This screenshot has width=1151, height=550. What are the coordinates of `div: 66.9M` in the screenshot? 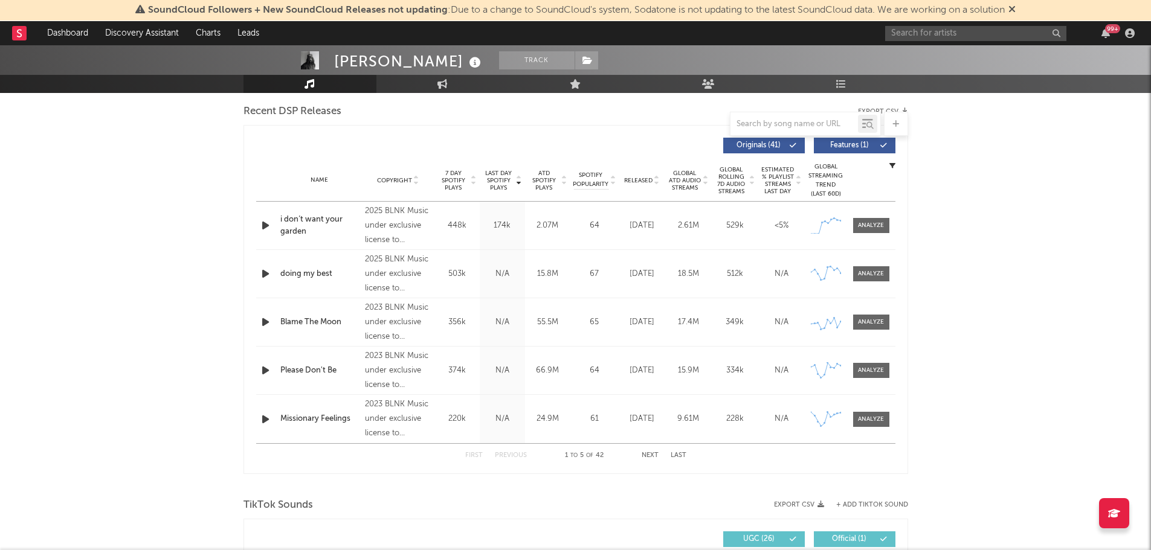 It's located at (547, 371).